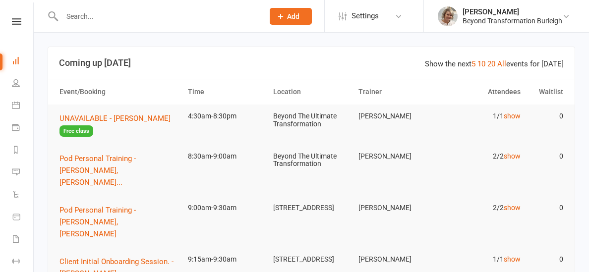  What do you see at coordinates (23, 218) in the screenshot?
I see `a: Product Sales` at bounding box center [23, 218].